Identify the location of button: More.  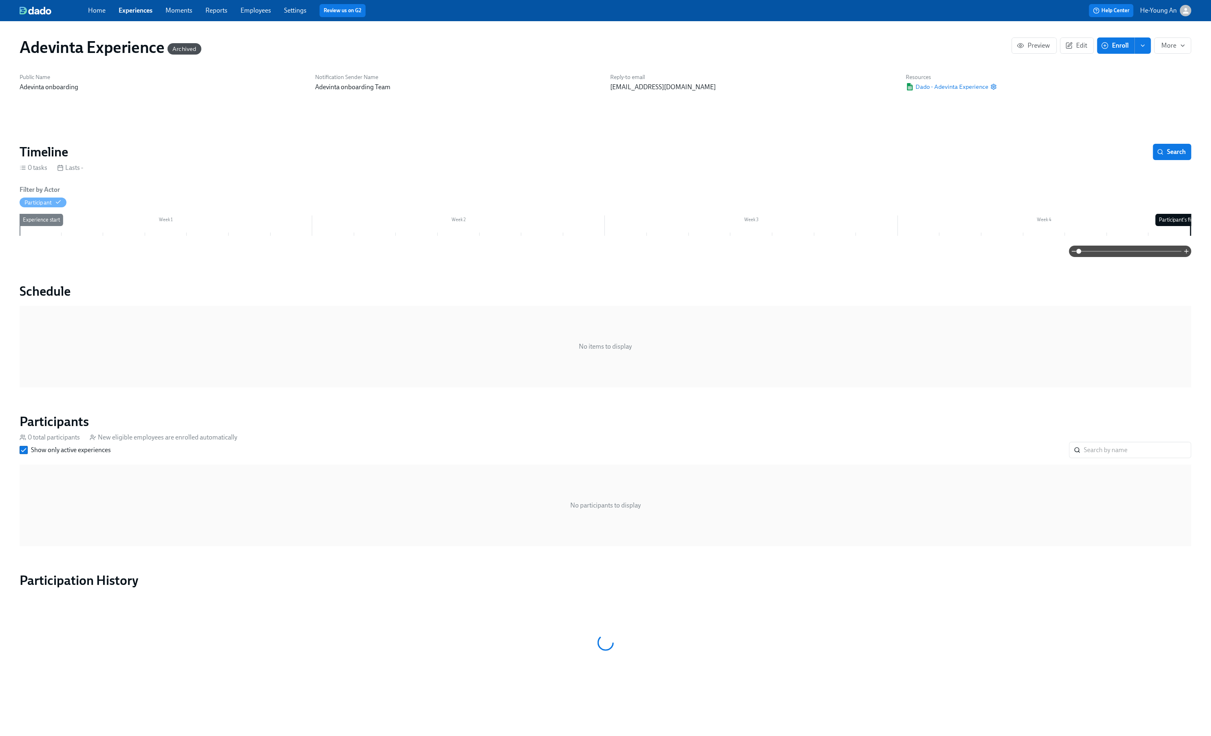
(1172, 46).